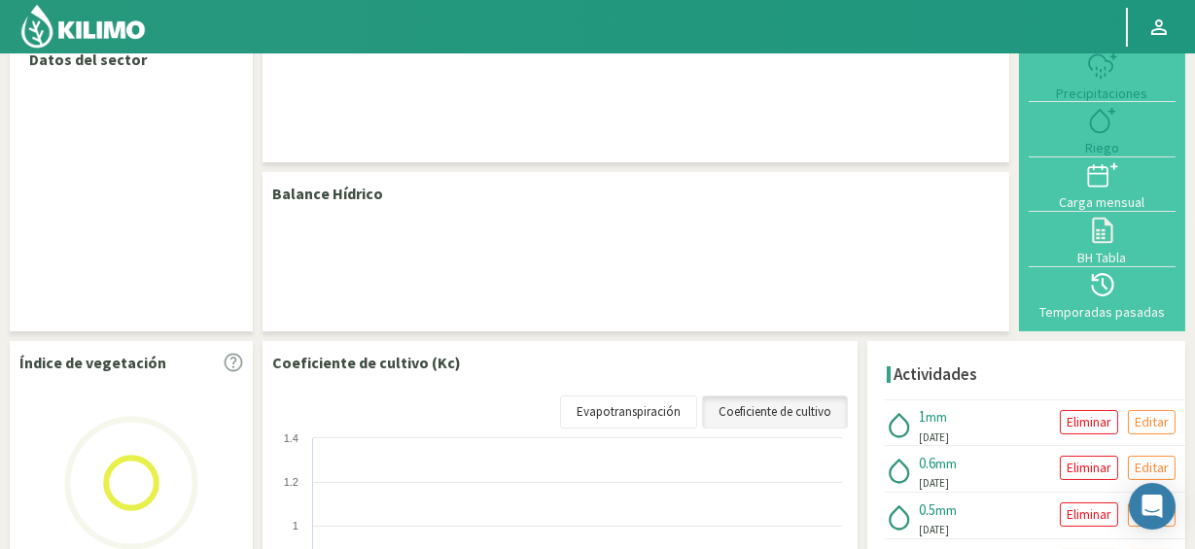 The height and width of the screenshot is (549, 1195). I want to click on span: 0.6, so click(926, 463).